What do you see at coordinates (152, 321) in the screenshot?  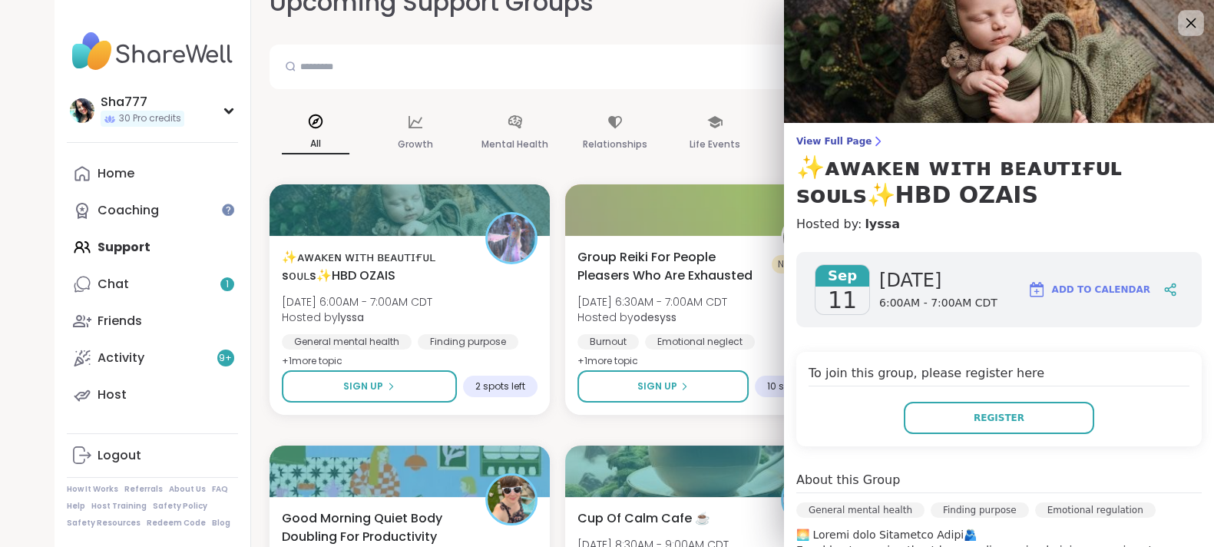 I see `a: Friends` at bounding box center [152, 321].